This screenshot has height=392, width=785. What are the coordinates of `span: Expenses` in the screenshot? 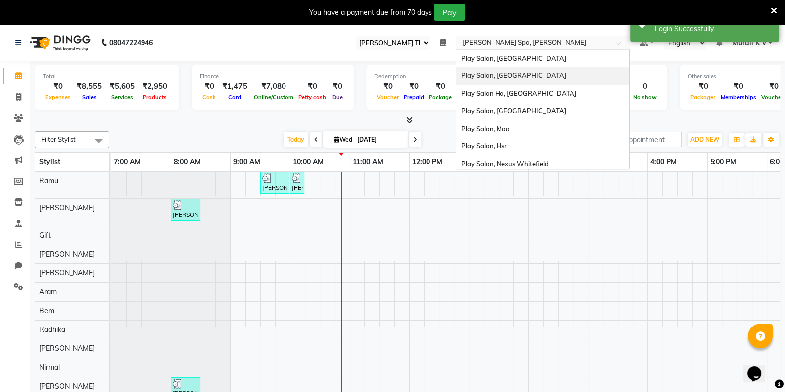 It's located at (58, 97).